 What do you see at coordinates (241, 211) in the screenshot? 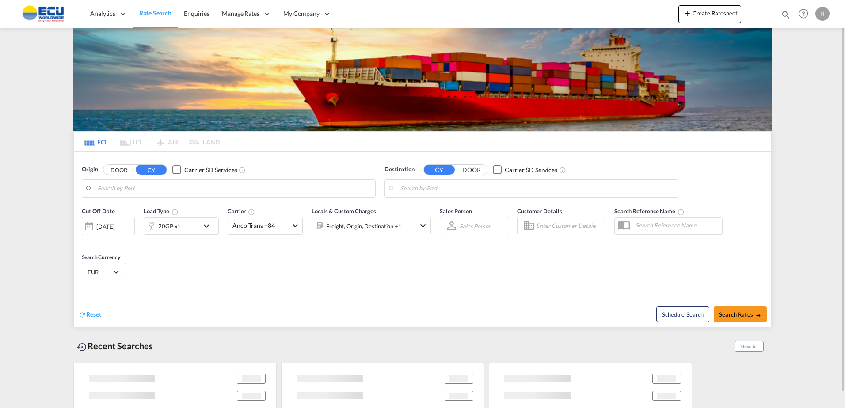
I see `span: Carrier` at bounding box center [241, 211].